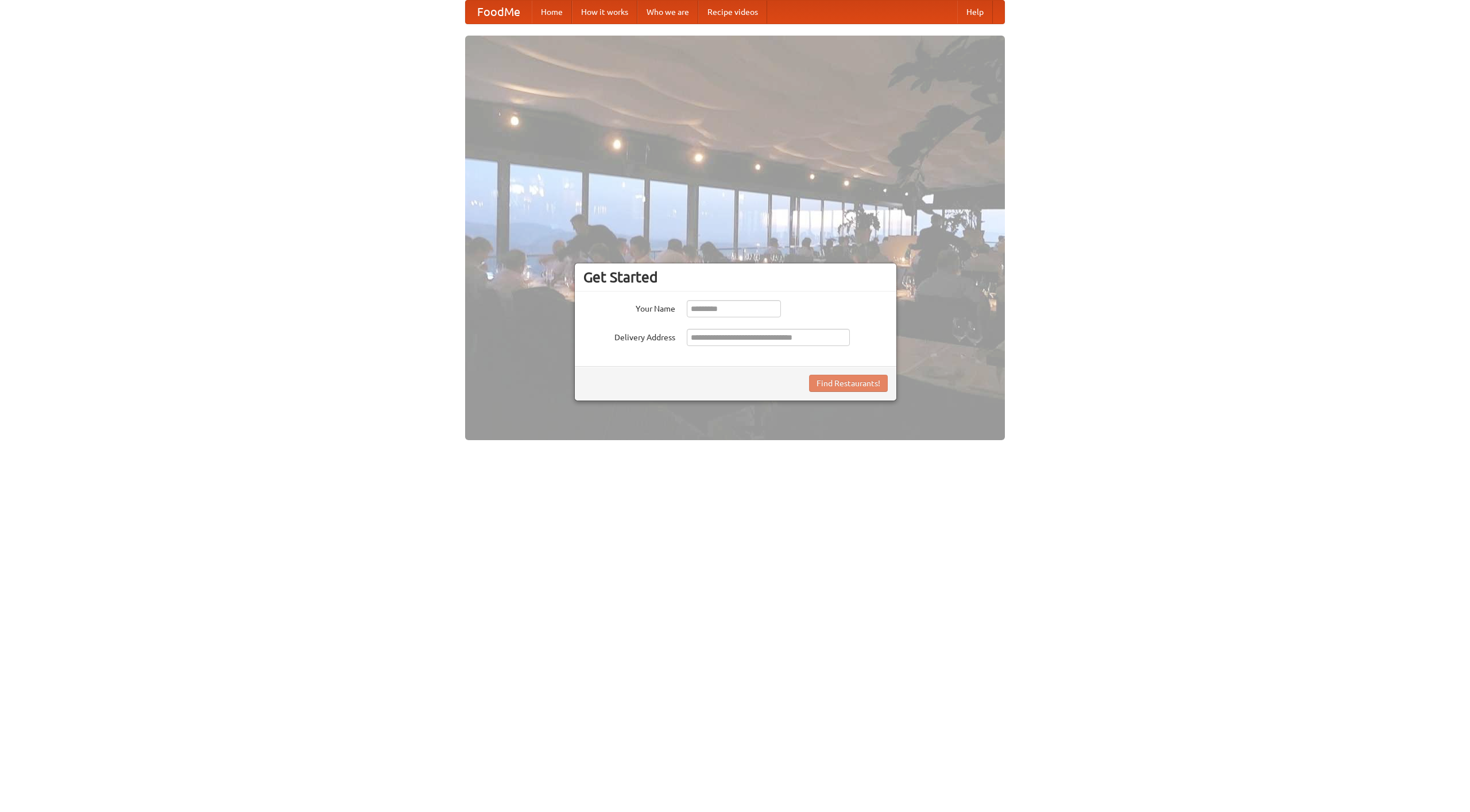 This screenshot has width=1470, height=812. I want to click on a: Recipe videos, so click(733, 12).